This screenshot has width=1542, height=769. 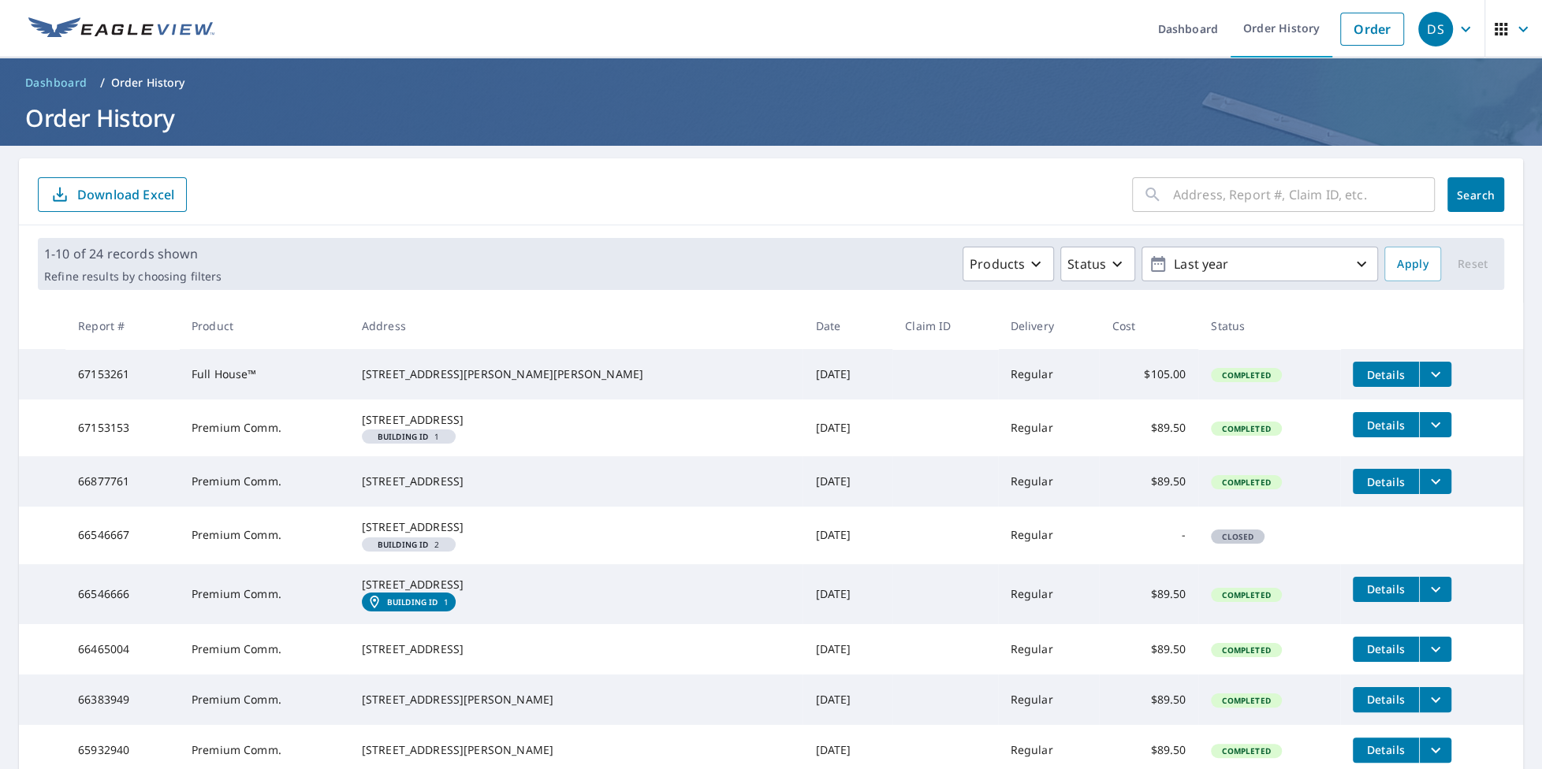 I want to click on td: 66465004, so click(x=122, y=650).